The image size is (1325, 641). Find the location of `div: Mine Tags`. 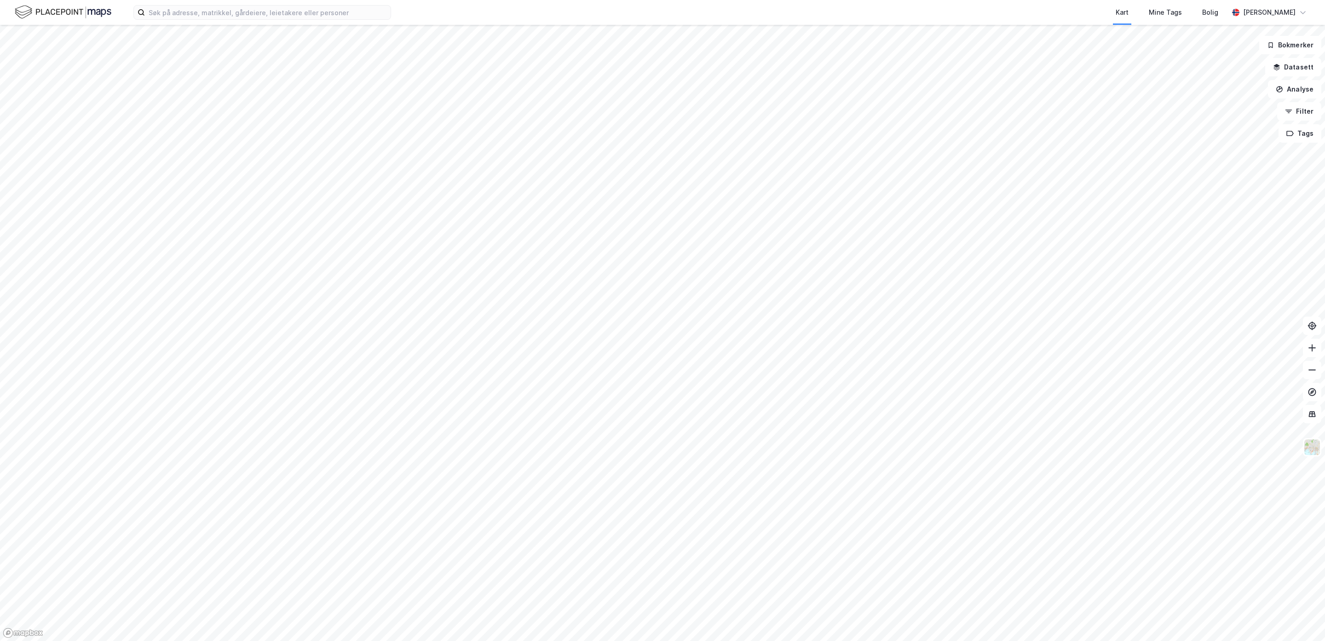

div: Mine Tags is located at coordinates (1165, 12).